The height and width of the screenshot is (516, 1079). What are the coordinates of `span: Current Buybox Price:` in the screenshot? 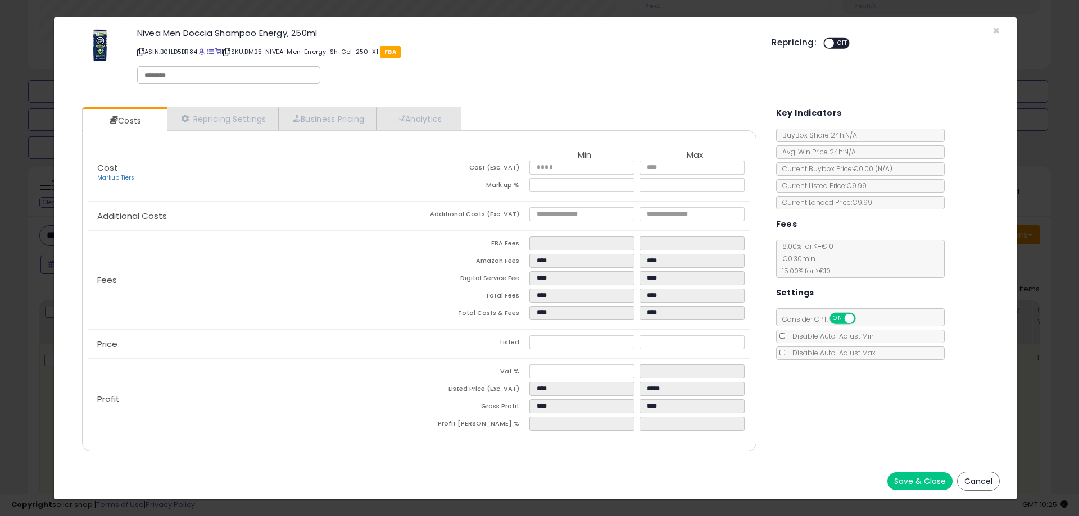 It's located at (834, 169).